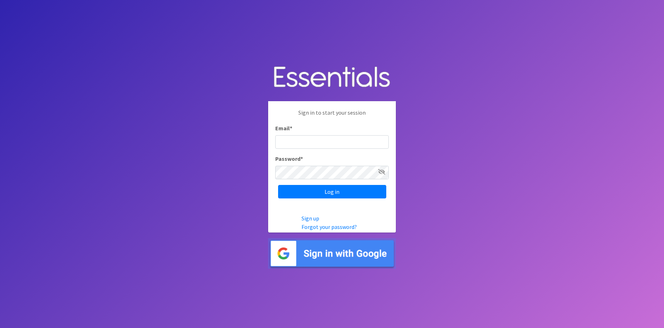  What do you see at coordinates (310, 218) in the screenshot?
I see `a: Sign up` at bounding box center [310, 218].